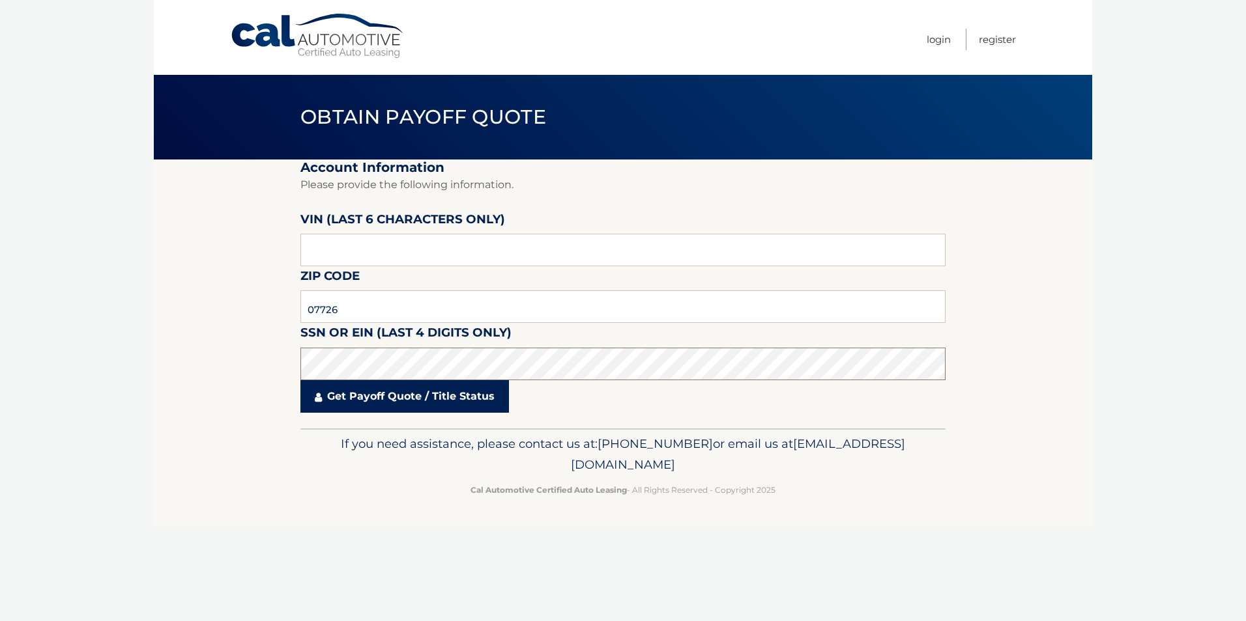  What do you see at coordinates (623, 490) in the screenshot?
I see `p: - All Rights Reserved - Copyright 2025` at bounding box center [623, 490].